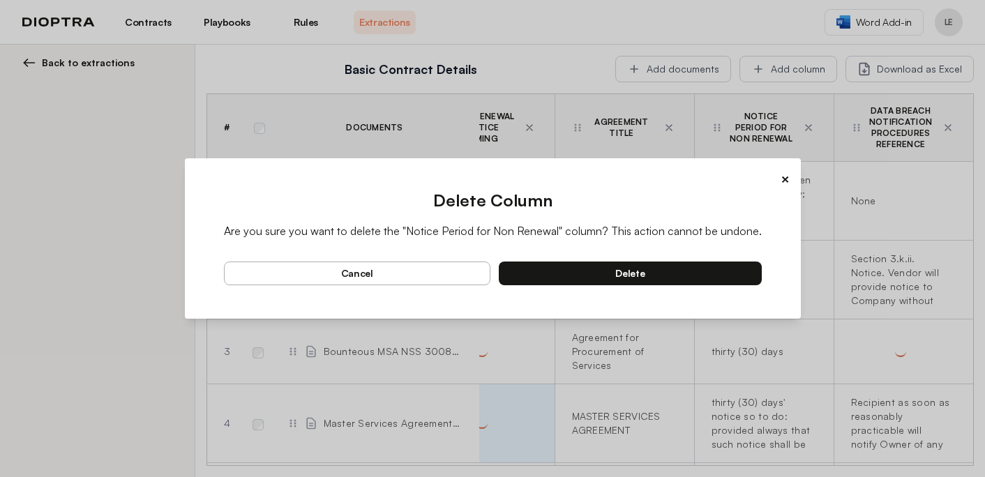 The image size is (985, 477). Describe the element at coordinates (492, 200) in the screenshot. I see `h2: Delete Column` at that location.